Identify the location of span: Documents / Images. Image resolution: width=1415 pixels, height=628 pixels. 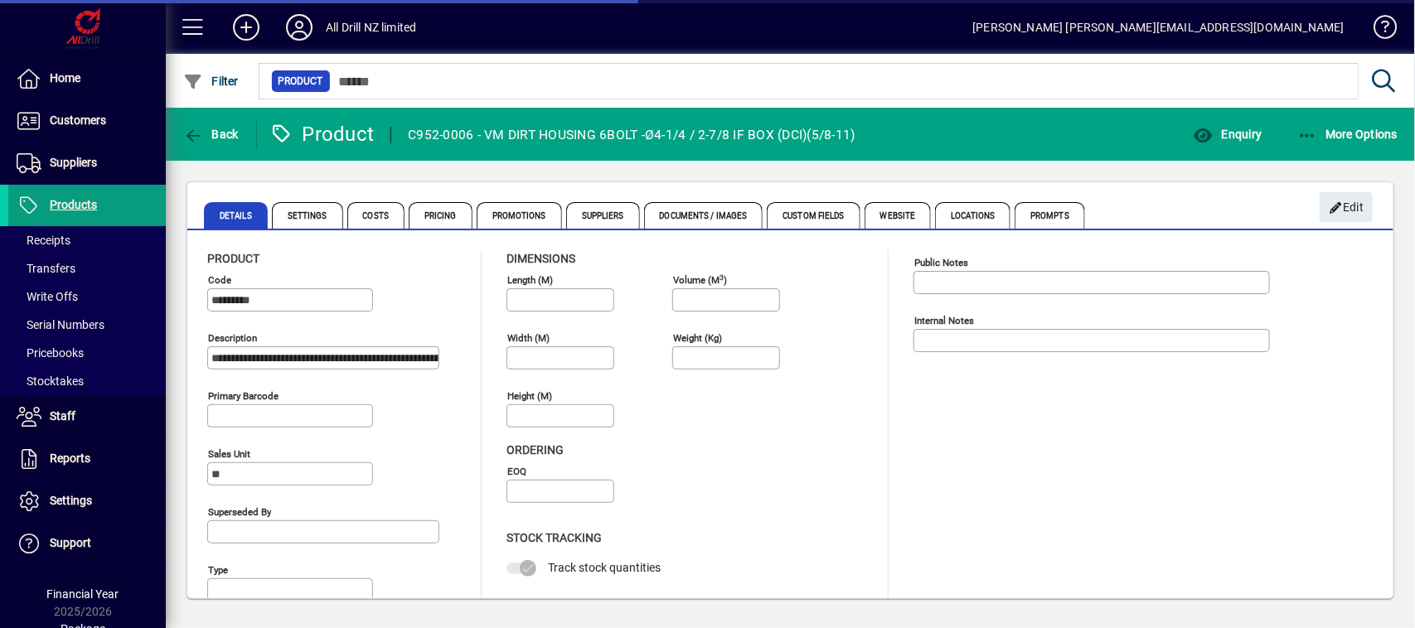
(704, 216).